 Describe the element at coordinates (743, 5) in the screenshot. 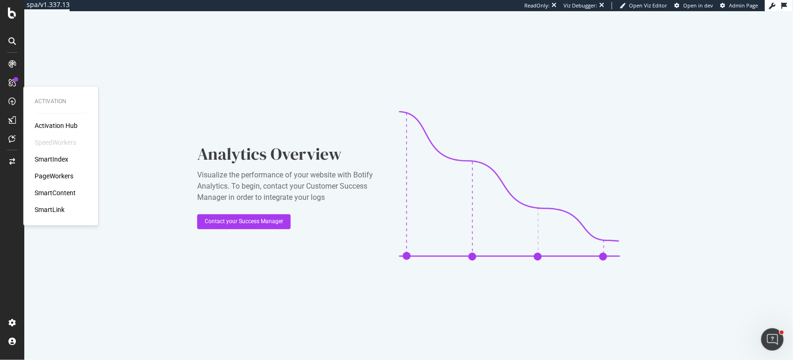

I see `span: Admin Page` at that location.